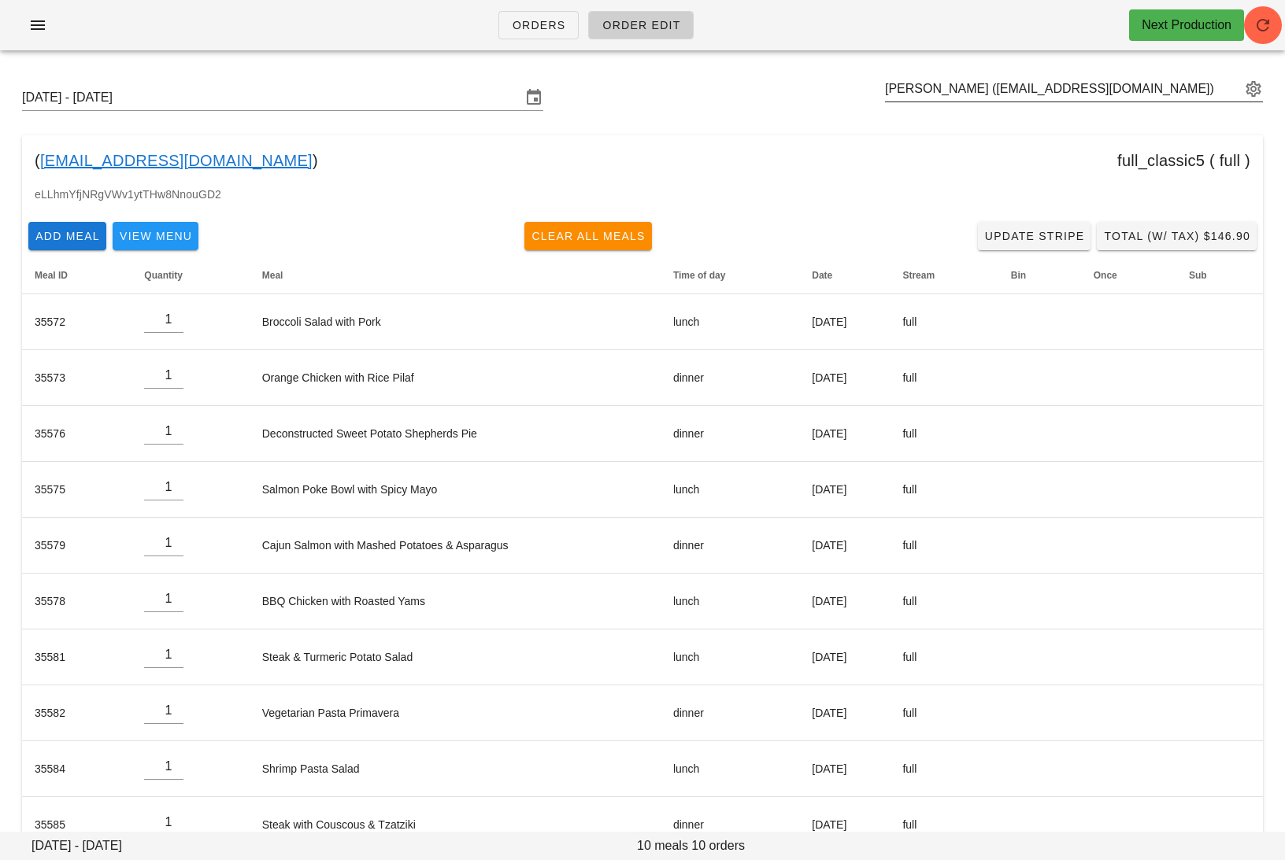 The width and height of the screenshot is (1285, 860). Describe the element at coordinates (190, 276) in the screenshot. I see `th: Quantity: Not sorted. Activate to sort ascending.` at that location.